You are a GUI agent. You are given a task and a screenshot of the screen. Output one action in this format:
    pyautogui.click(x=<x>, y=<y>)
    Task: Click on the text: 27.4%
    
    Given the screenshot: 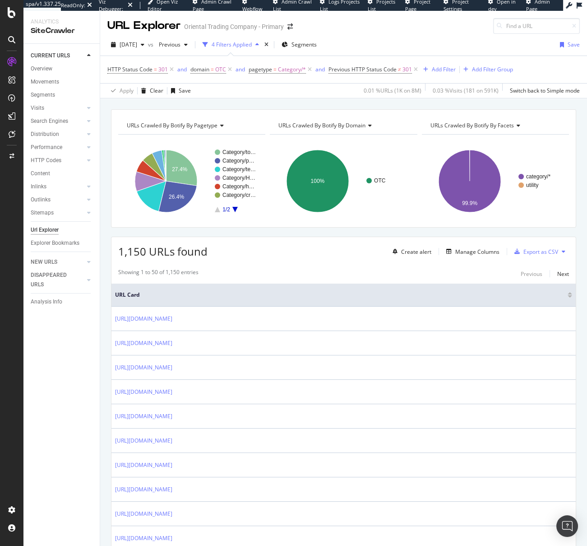 What is the action you would take?
    pyautogui.click(x=180, y=169)
    